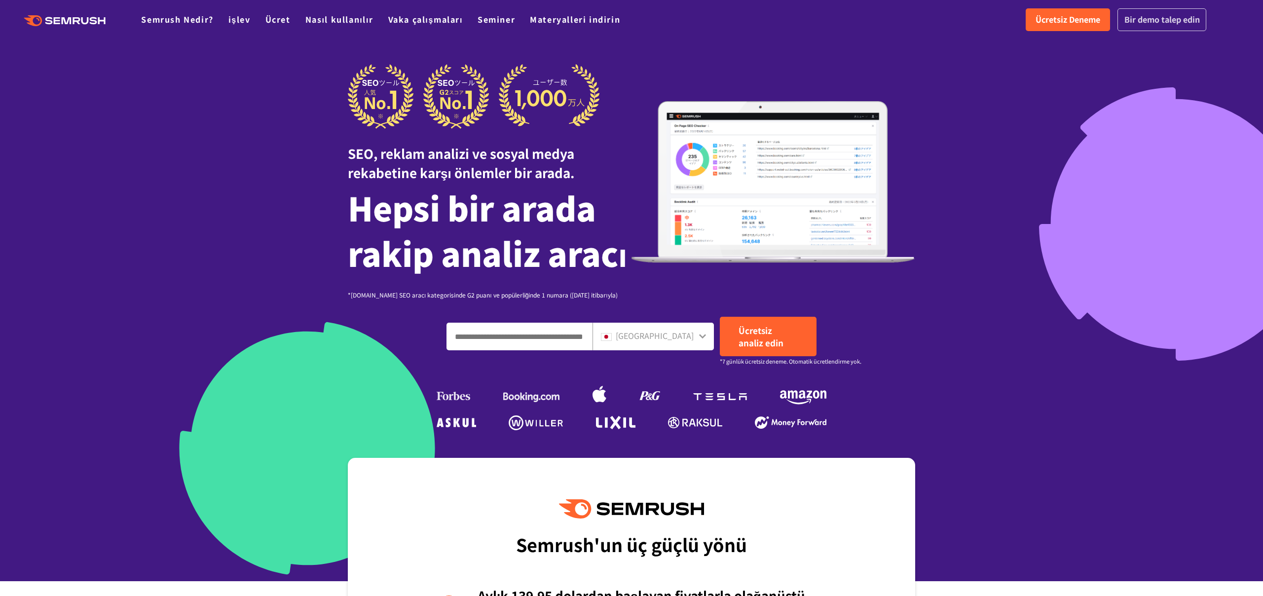 The width and height of the screenshot is (1263, 596). What do you see at coordinates (575, 19) in the screenshot?
I see `a: Materyalleri indirin` at bounding box center [575, 19].